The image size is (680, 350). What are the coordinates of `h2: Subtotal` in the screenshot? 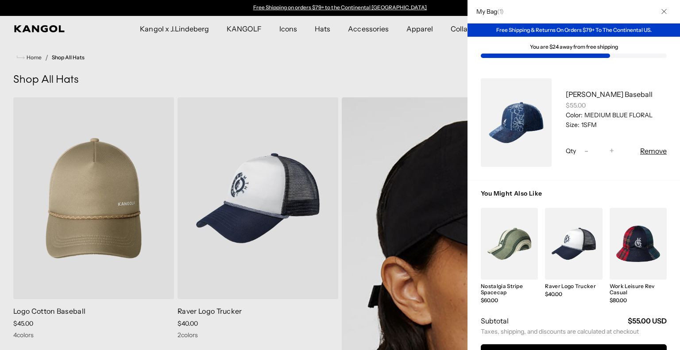 It's located at (494, 321).